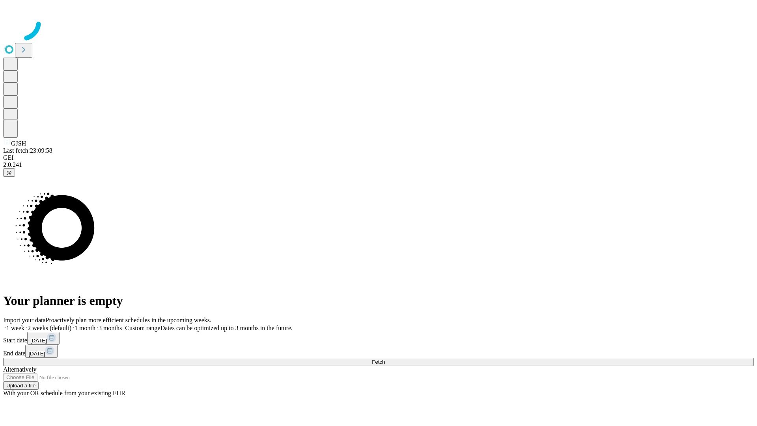  I want to click on span: Last fetch: 23:09:58, so click(28, 150).